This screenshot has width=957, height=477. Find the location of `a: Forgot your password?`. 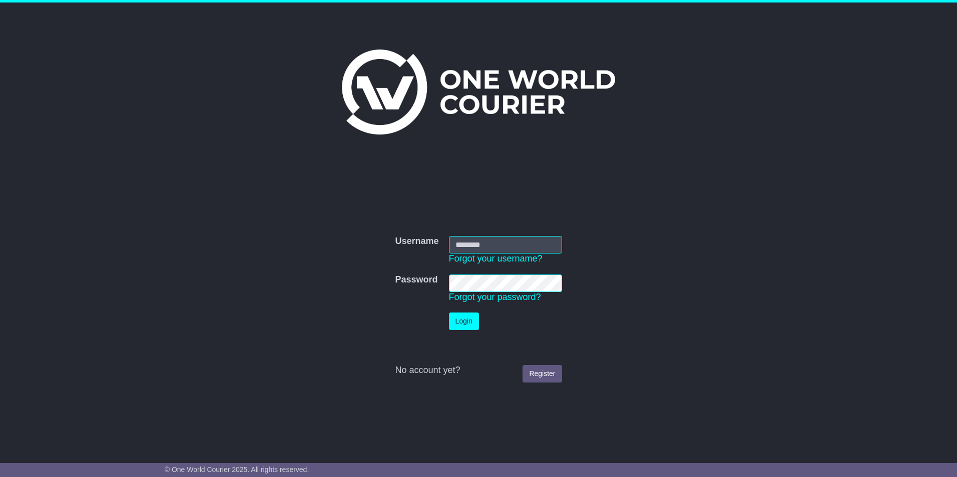

a: Forgot your password? is located at coordinates (495, 297).